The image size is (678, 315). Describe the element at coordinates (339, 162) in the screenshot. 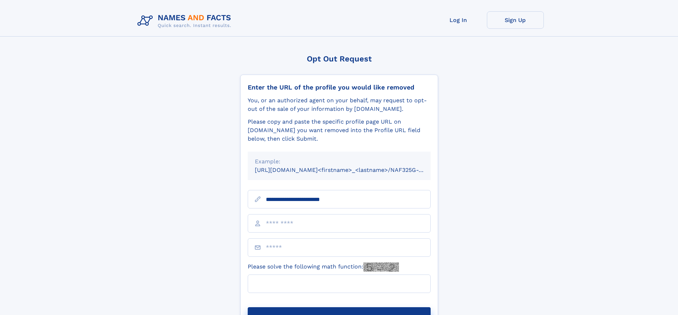

I see `div: Example:` at that location.